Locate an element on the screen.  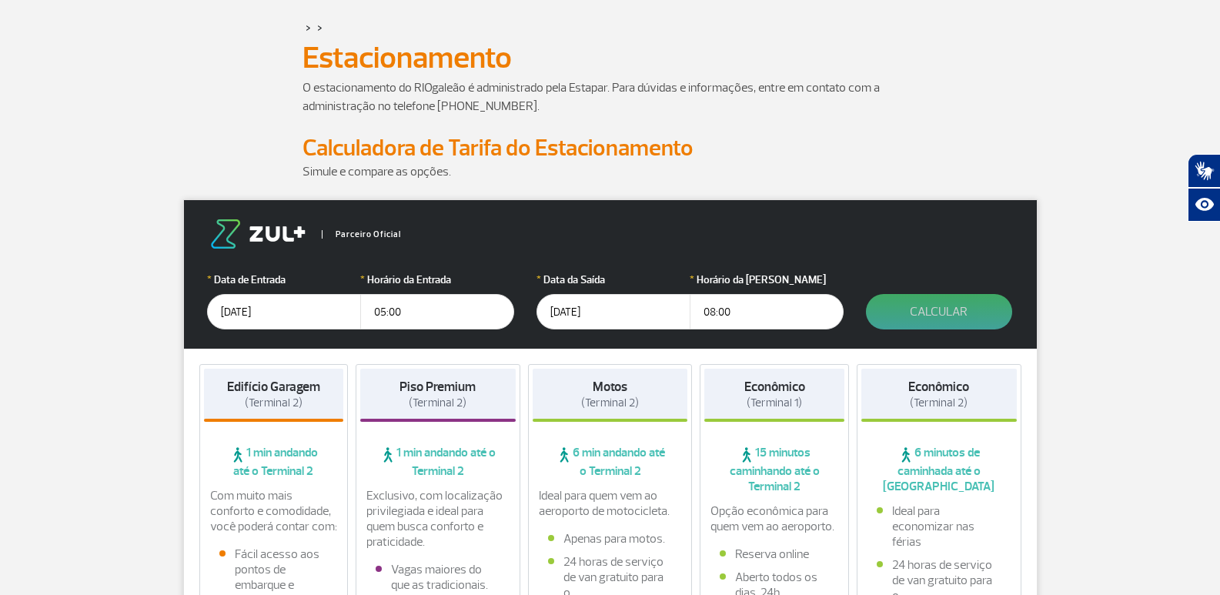
span: 6 min andando até o Terminal 2 is located at coordinates (611, 462).